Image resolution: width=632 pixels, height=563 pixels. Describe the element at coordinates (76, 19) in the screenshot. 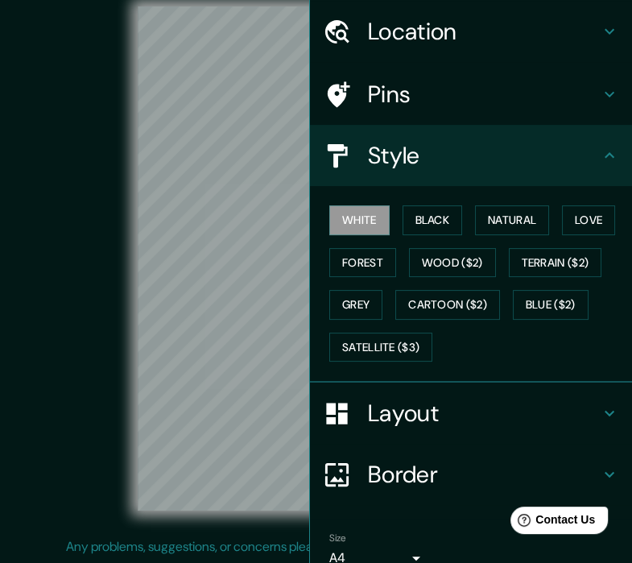

I see `span: Contact Us` at that location.